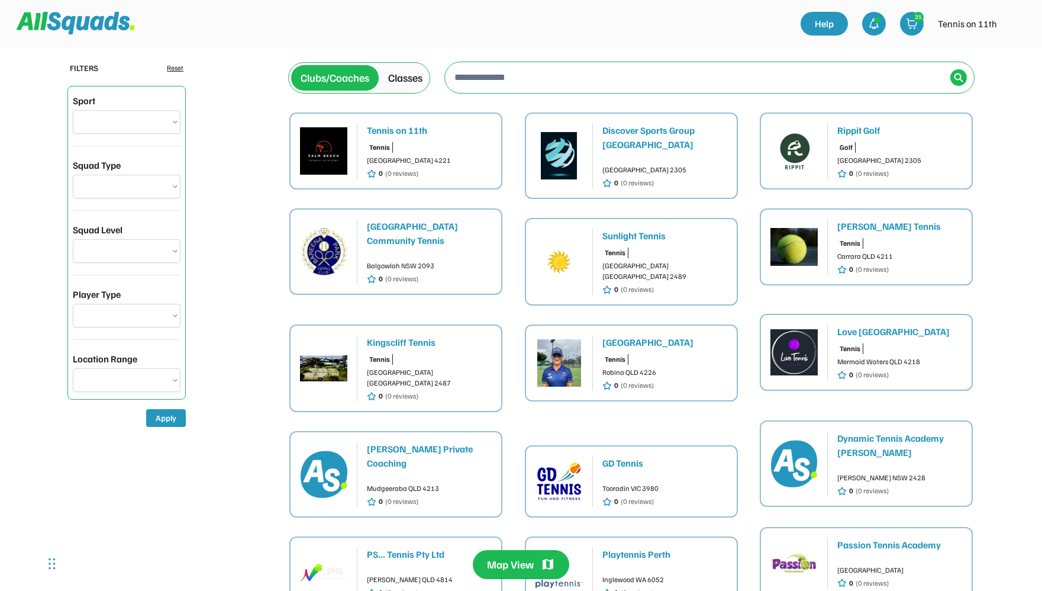 This screenshot has height=591, width=1042. Describe the element at coordinates (559, 156) in the screenshot. I see `img: Screen%20Shot%202024-10-29%20at%2010.57.46%20am.png` at that location.